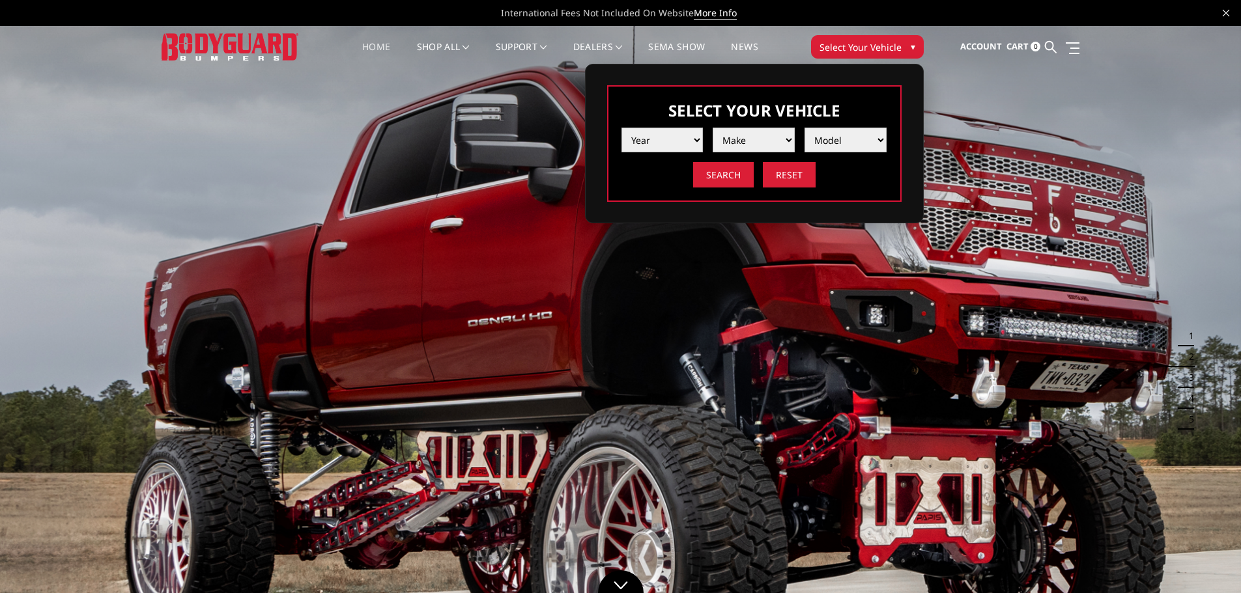 This screenshot has width=1241, height=593. Describe the element at coordinates (1208, 562) in the screenshot. I see `div: Chat Widget` at that location.